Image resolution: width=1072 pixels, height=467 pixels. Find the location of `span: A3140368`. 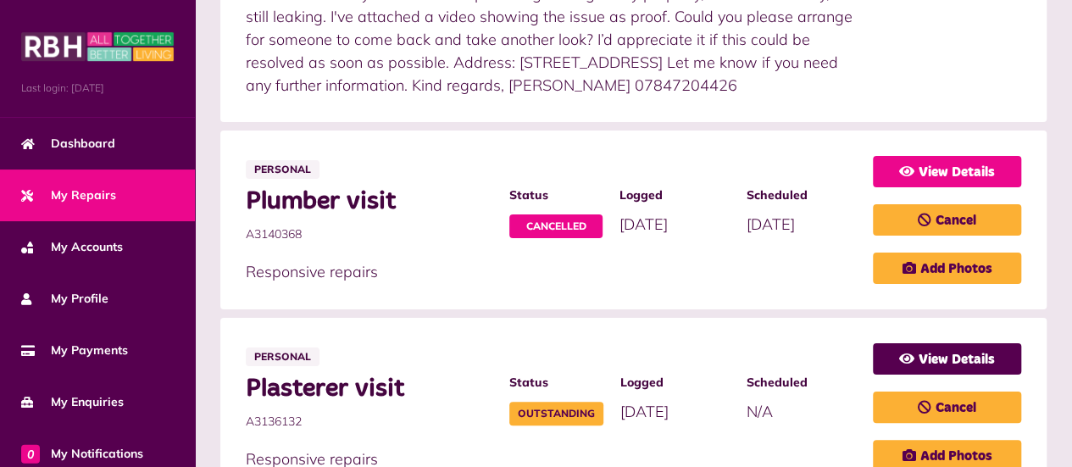

span: A3140368 is located at coordinates (369, 234).